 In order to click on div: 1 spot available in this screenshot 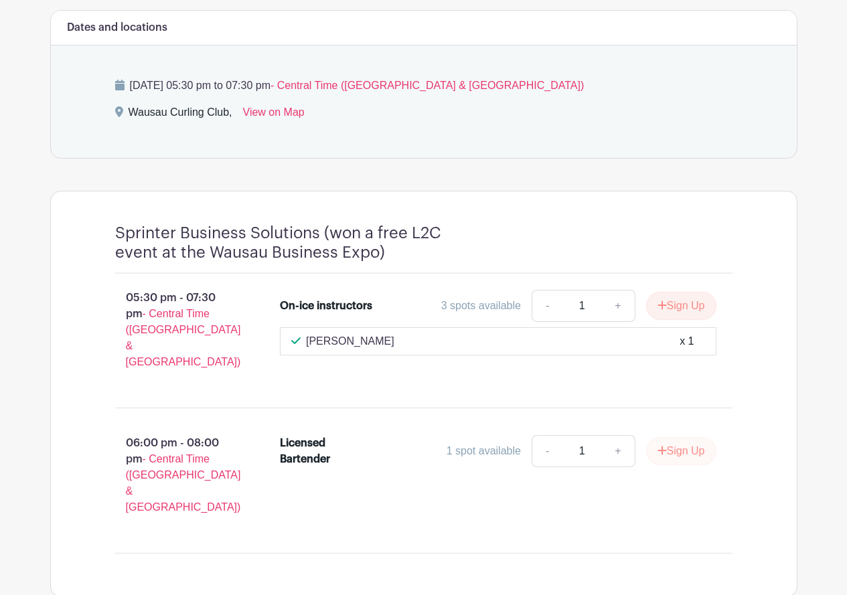, I will do `click(483, 451)`.